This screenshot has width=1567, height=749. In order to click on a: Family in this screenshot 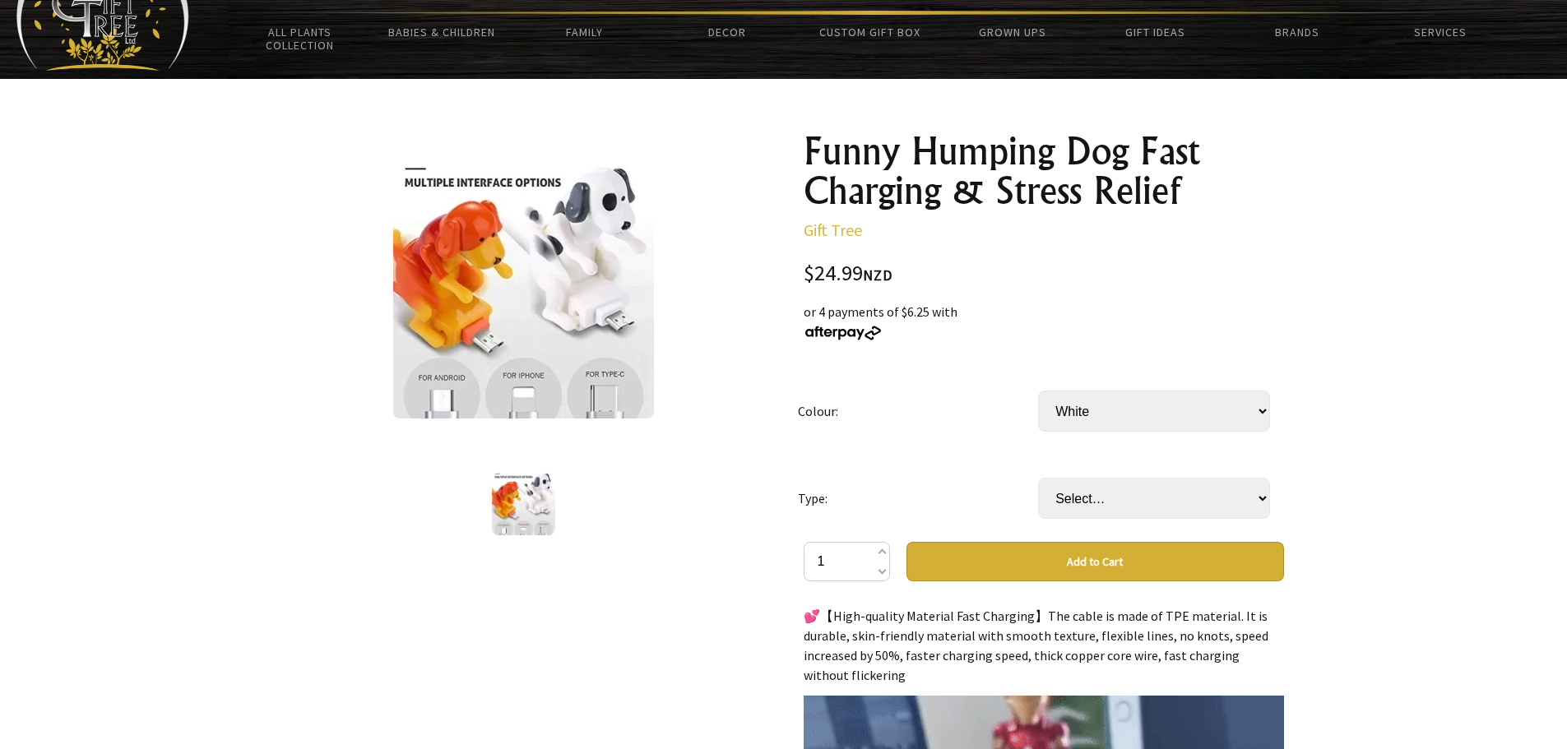, I will do `click(584, 32)`.